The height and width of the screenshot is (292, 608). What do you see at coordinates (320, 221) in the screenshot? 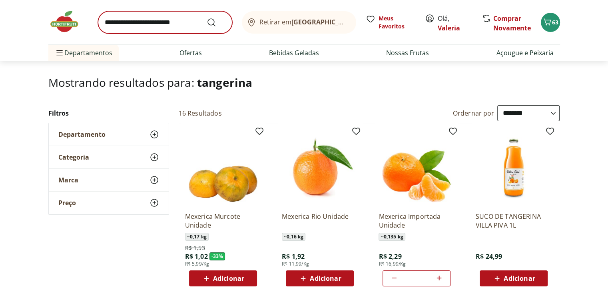
I see `a: Mexerica Rio Unidade` at bounding box center [320, 221].